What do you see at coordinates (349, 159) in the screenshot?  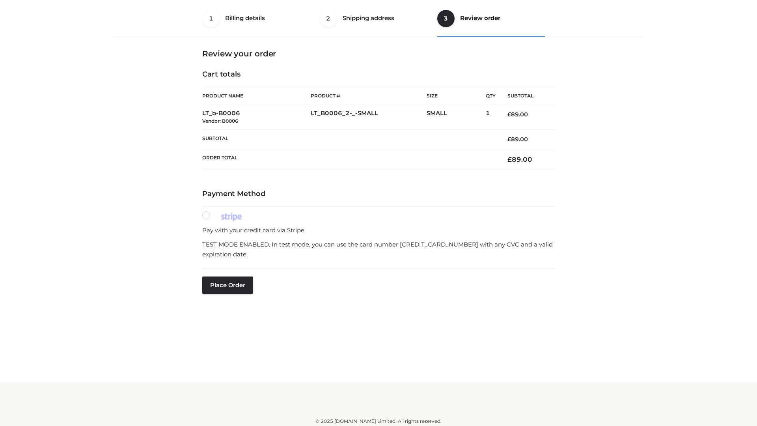 I see `th: Order Total` at bounding box center [349, 159].